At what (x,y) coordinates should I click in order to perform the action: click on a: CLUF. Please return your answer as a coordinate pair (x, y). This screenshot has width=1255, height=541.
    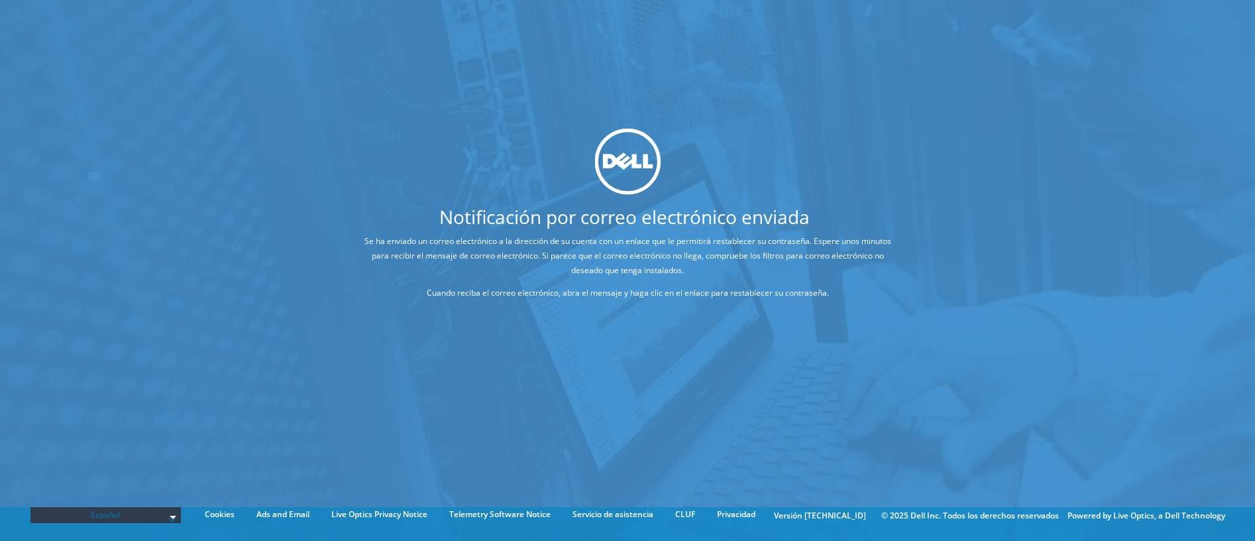
    Looking at the image, I should click on (685, 514).